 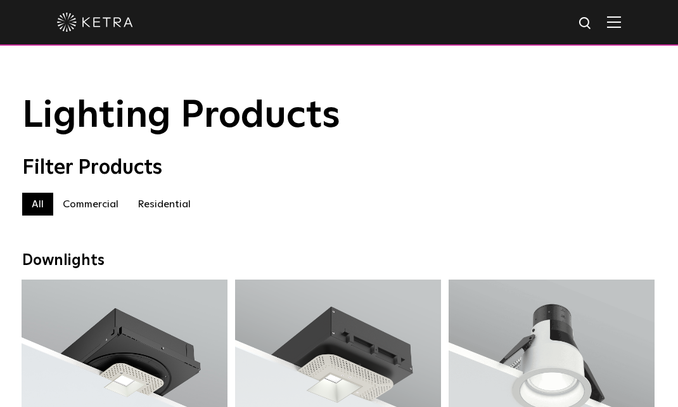 What do you see at coordinates (164, 204) in the screenshot?
I see `label: Residential` at bounding box center [164, 204].